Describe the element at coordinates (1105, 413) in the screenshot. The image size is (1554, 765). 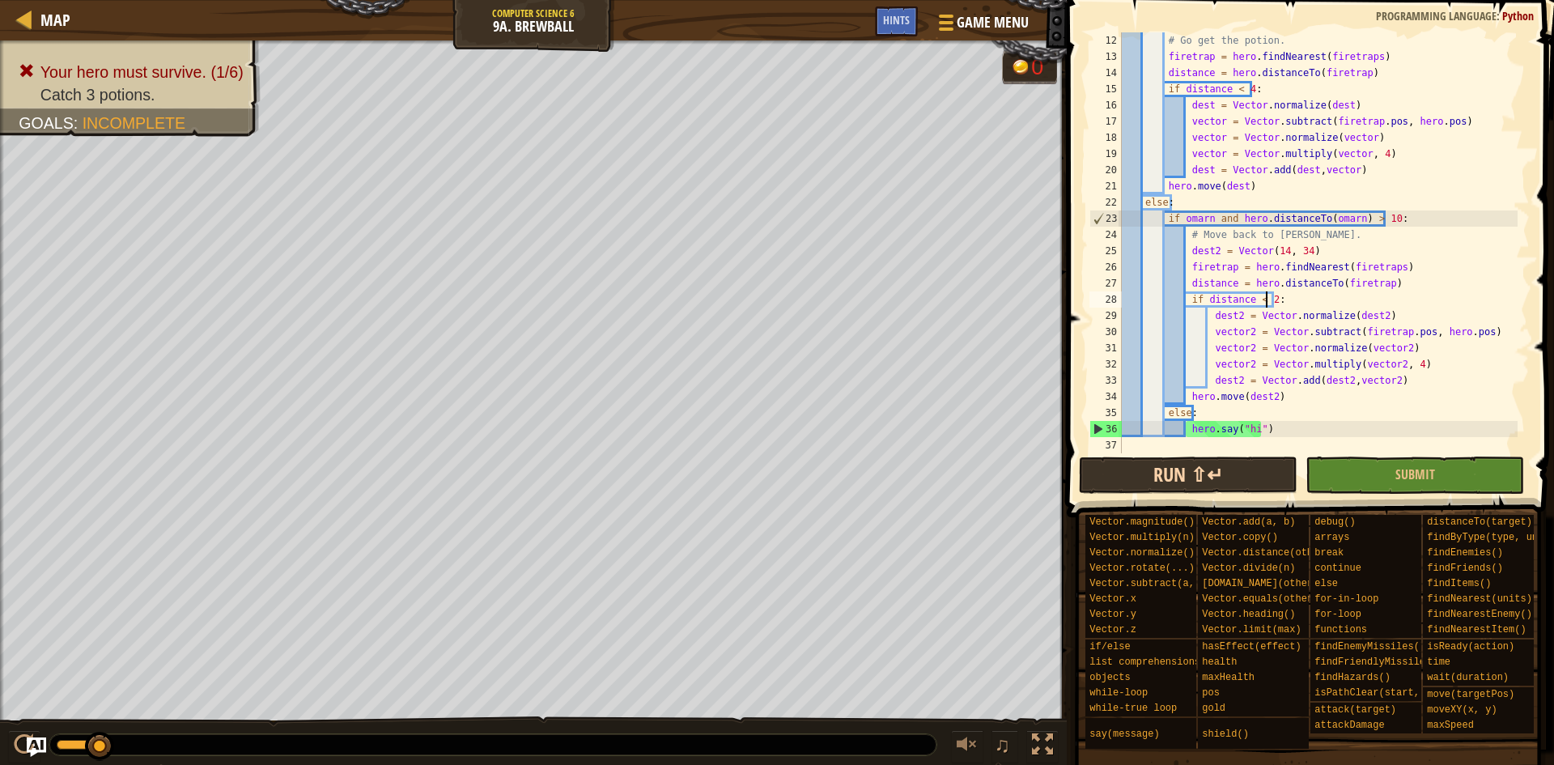
I see `div: 35` at that location.